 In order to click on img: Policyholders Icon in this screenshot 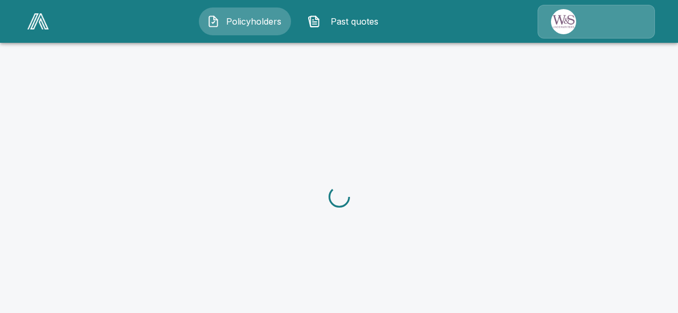, I will do `click(213, 21)`.